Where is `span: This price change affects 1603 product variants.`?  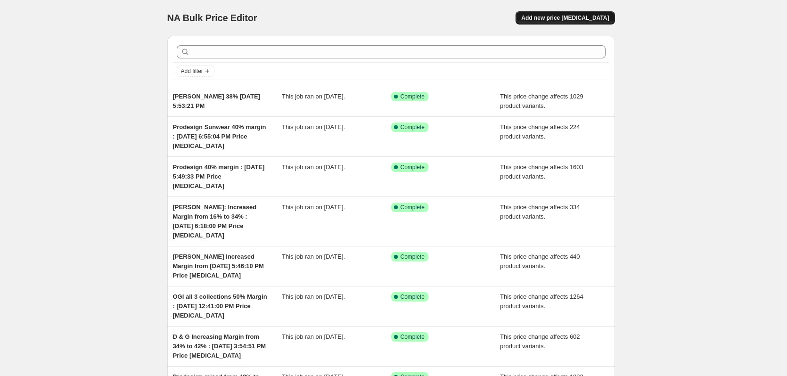 span: This price change affects 1603 product variants. is located at coordinates (542, 172).